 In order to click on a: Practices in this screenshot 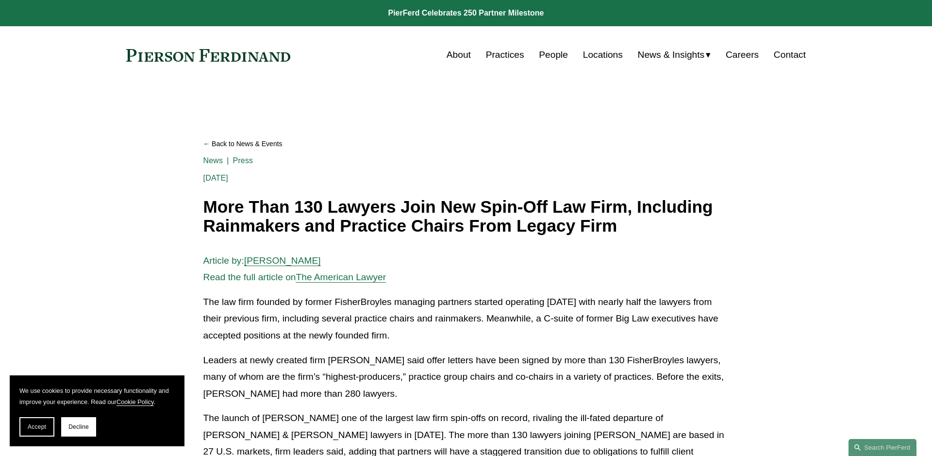, I will do `click(505, 55)`.